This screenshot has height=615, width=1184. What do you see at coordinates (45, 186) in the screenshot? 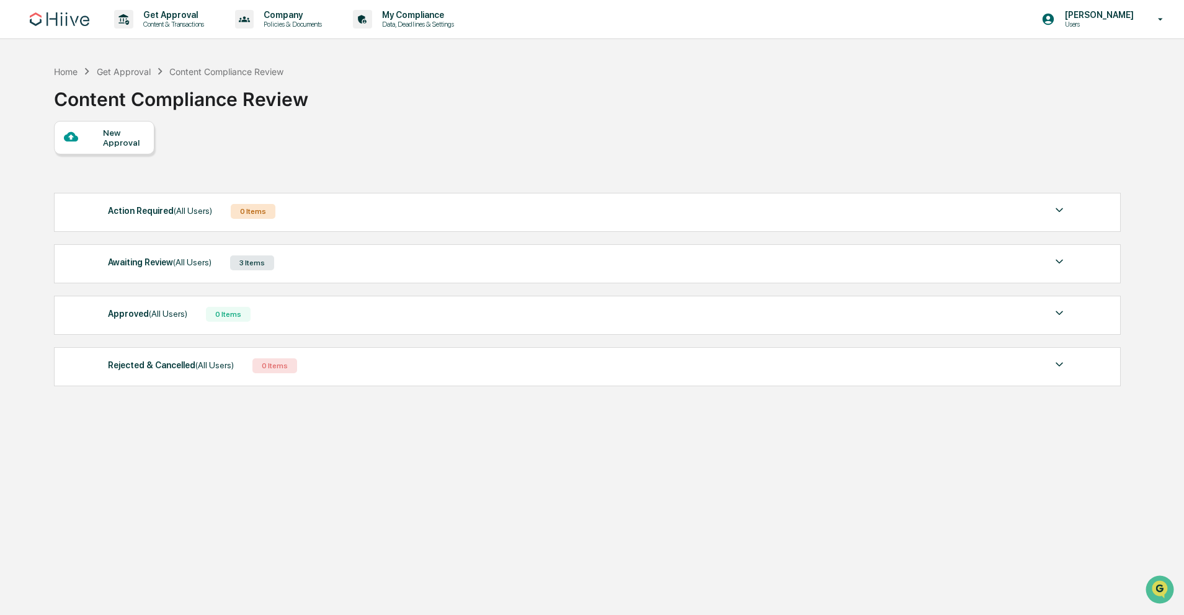
I see `a: 🔎Data Lookup` at bounding box center [45, 186].